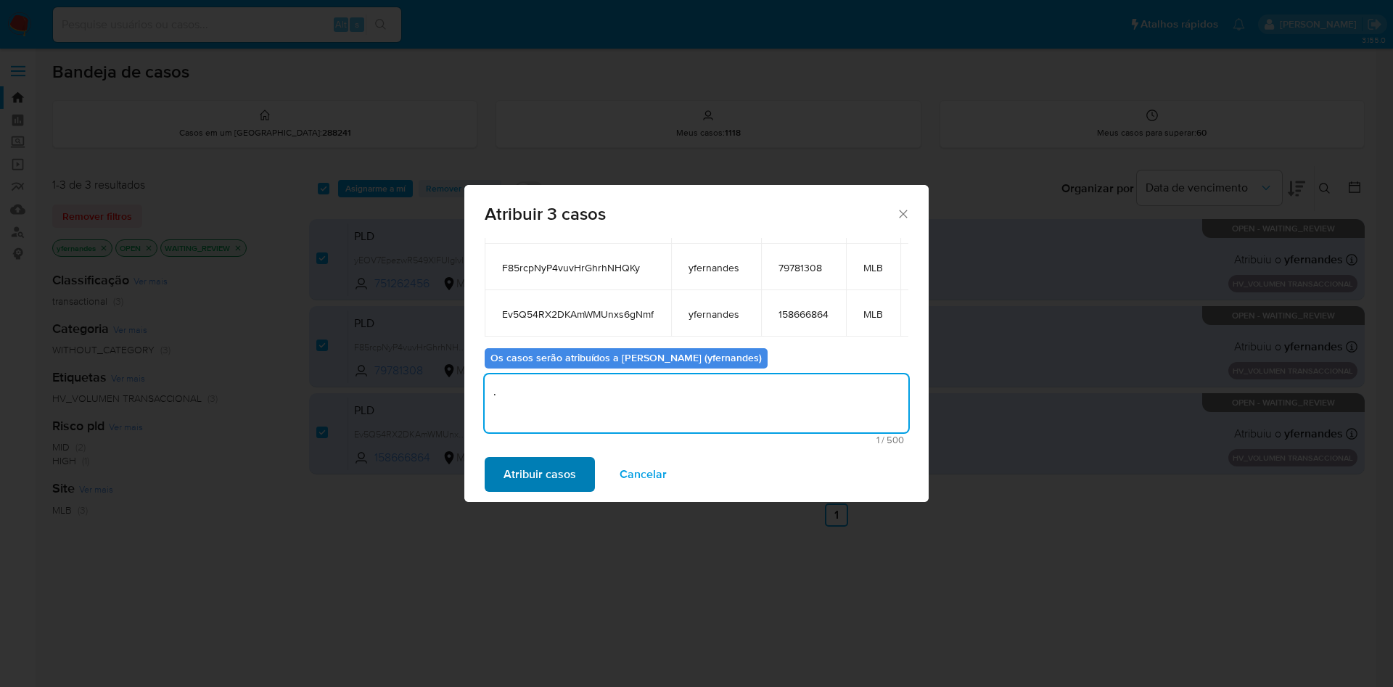 This screenshot has height=687, width=1393. Describe the element at coordinates (803, 268) in the screenshot. I see `span: 79781308` at that location.